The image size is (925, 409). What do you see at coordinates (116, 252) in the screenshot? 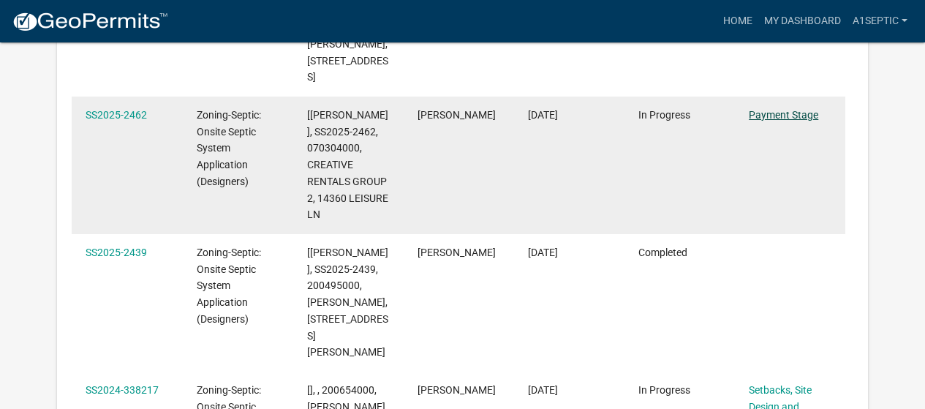
I see `a: SS2025-2439` at bounding box center [116, 252].